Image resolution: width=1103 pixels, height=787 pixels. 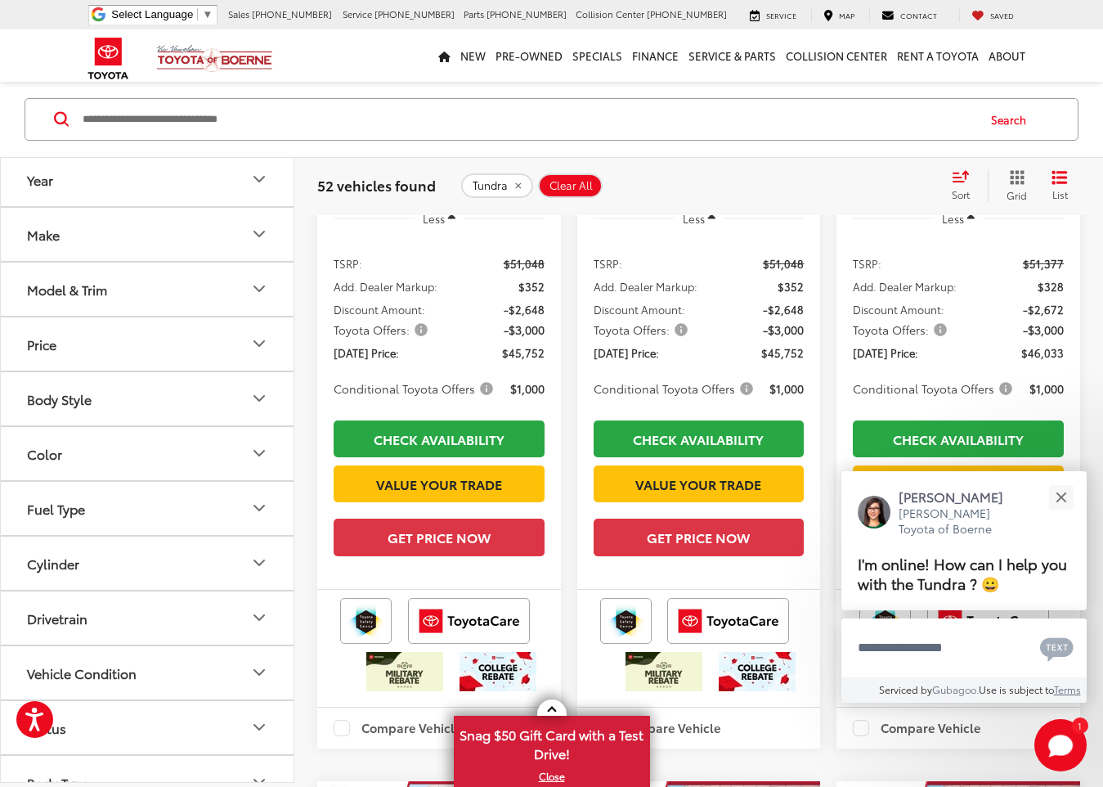 I want to click on span: Less, so click(x=693, y=218).